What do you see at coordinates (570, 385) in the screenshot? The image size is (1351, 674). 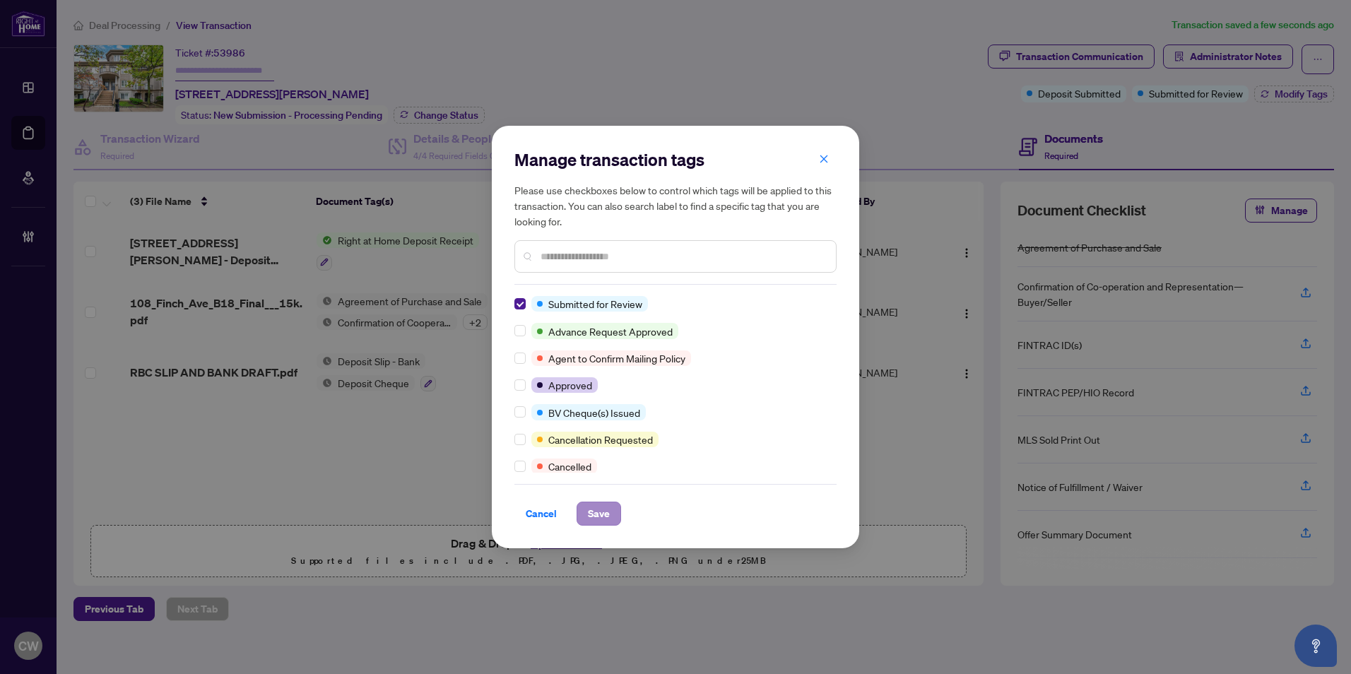 I see `span: Approved` at bounding box center [570, 385].